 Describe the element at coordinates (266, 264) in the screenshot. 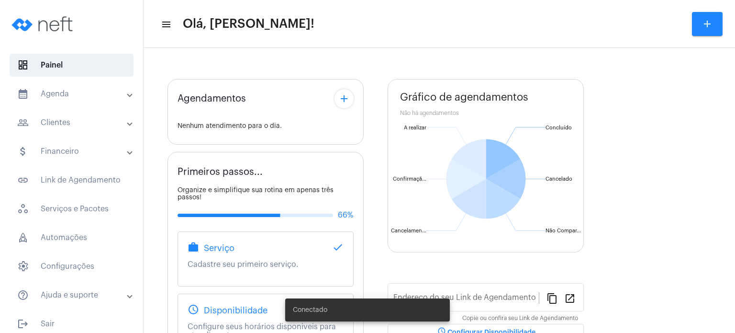

I see `p: Cadastre seu primeiro serviço.` at that location.